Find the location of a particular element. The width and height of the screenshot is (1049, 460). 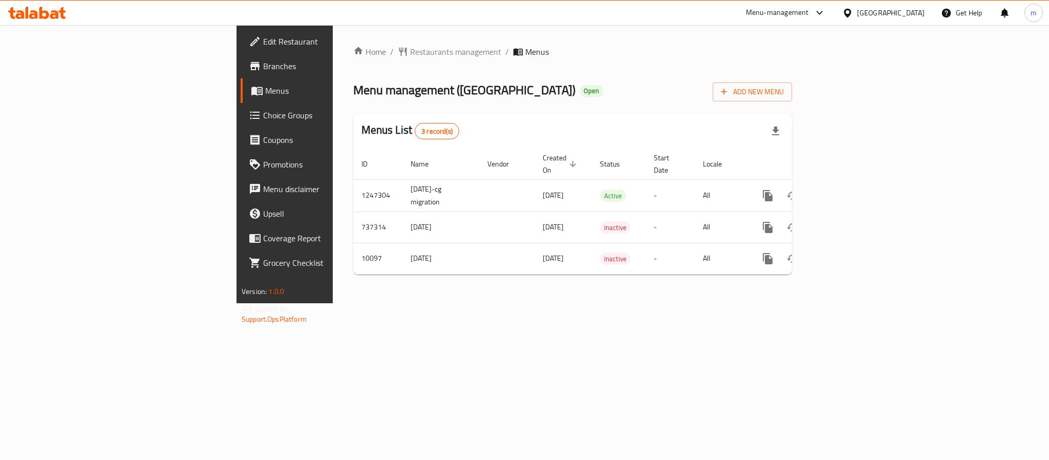

a: Coverage Report is located at coordinates (326, 238).